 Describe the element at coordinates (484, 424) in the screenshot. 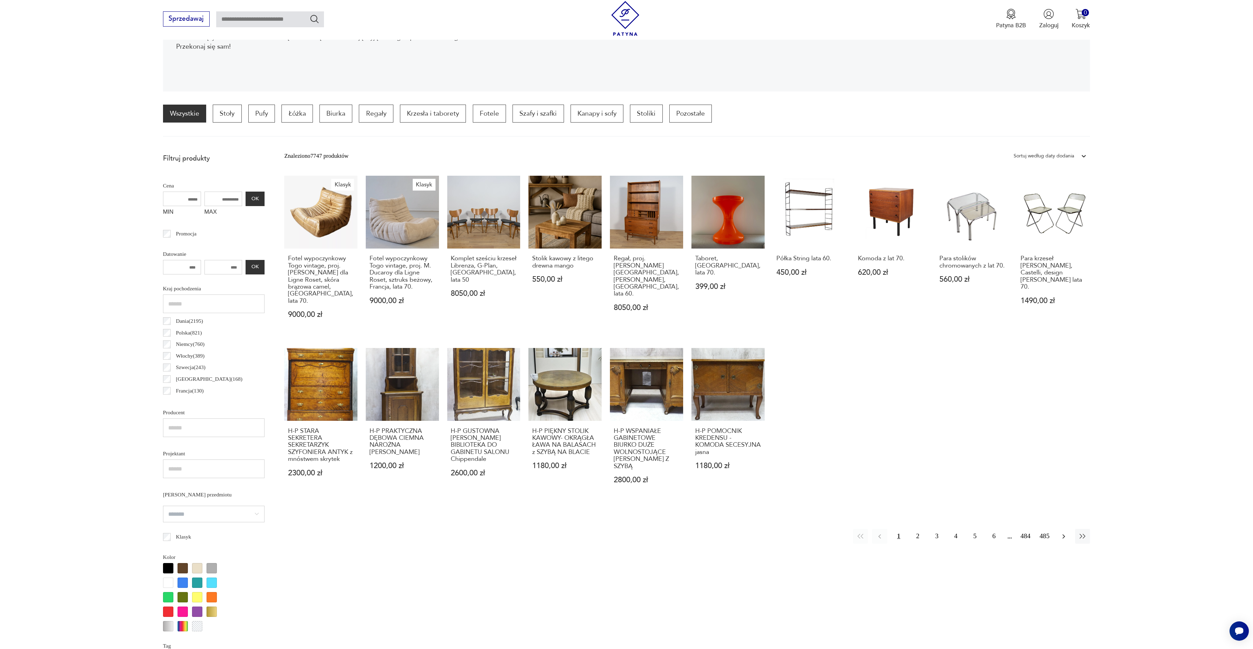

I see `a: H-P GUSTOWNA WITRYNA SERWANTKA BIBLIOTEKA DO GABINETU SALONU ChippendaleH-P GUSTOWNA [PERSON_NAME...` at that location.